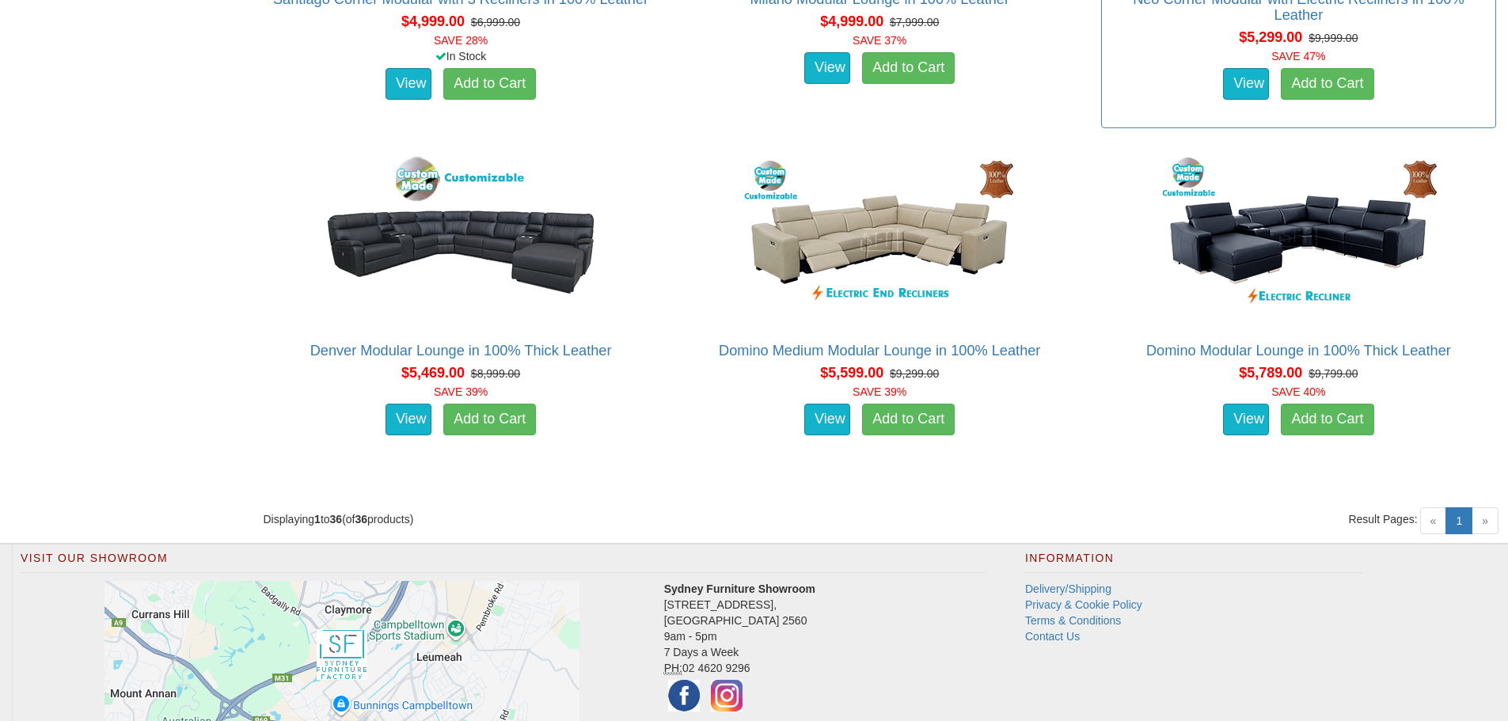 The width and height of the screenshot is (1508, 721). What do you see at coordinates (1194, 563) in the screenshot?
I see `h2: Information` at bounding box center [1194, 563].